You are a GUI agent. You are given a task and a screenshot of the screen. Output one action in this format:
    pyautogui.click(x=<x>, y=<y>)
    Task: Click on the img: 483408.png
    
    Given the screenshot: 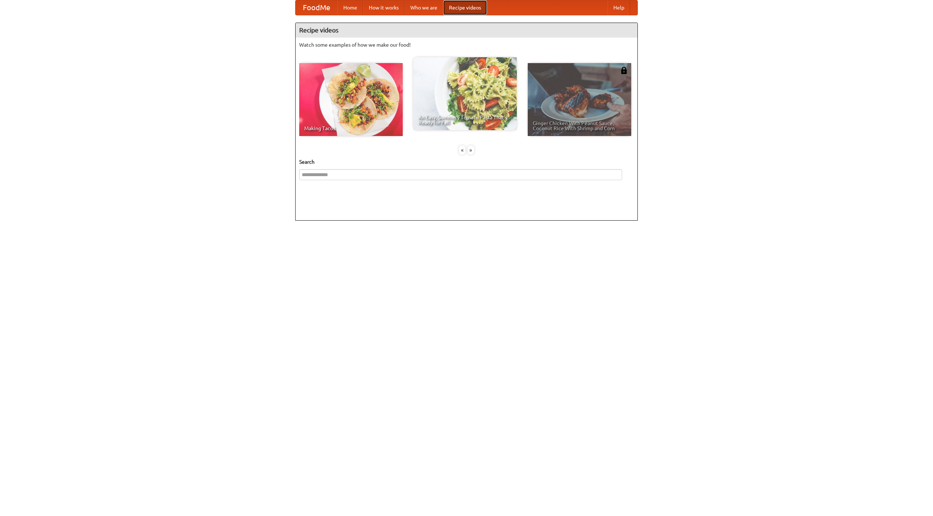 What is the action you would take?
    pyautogui.click(x=624, y=70)
    